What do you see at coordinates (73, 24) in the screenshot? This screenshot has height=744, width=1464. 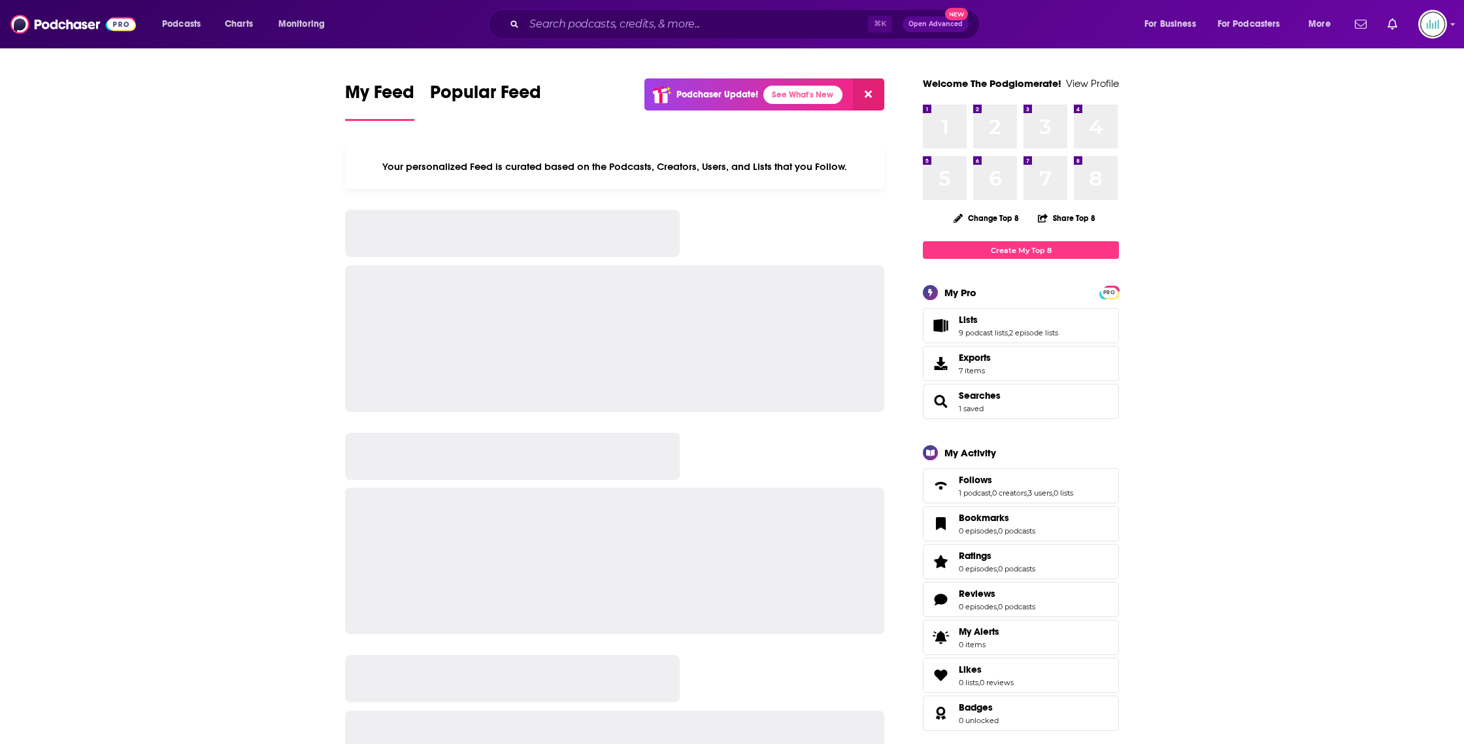 I see `img: Podchaser - Follow, Share and Rate Podcasts` at bounding box center [73, 24].